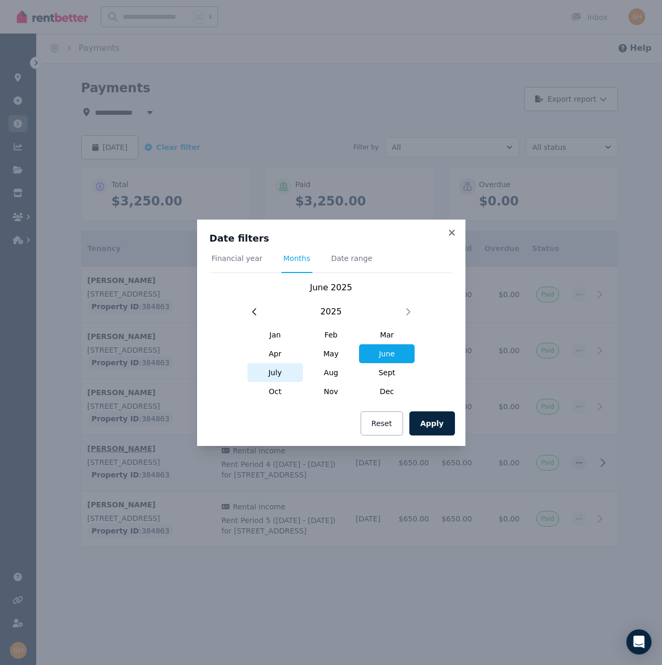 The width and height of the screenshot is (662, 665). Describe the element at coordinates (331, 354) in the screenshot. I see `span: May` at that location.